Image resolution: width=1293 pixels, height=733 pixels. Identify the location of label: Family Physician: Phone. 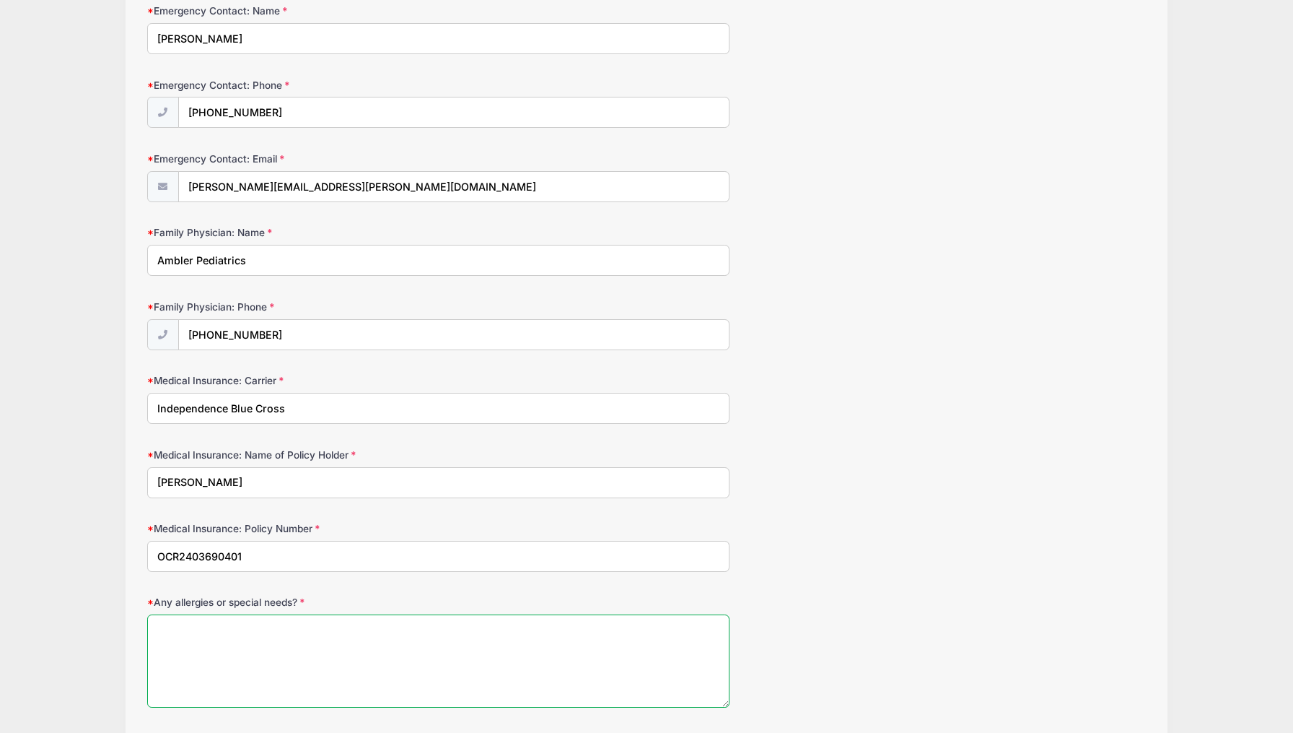
(314, 307).